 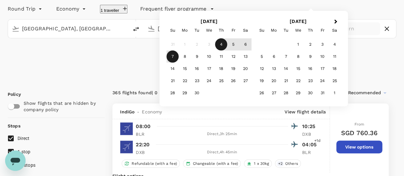 What do you see at coordinates (298, 44) in the screenshot?
I see `div: Choose Wednesday, October 1st, 2025` at bounding box center [298, 44].